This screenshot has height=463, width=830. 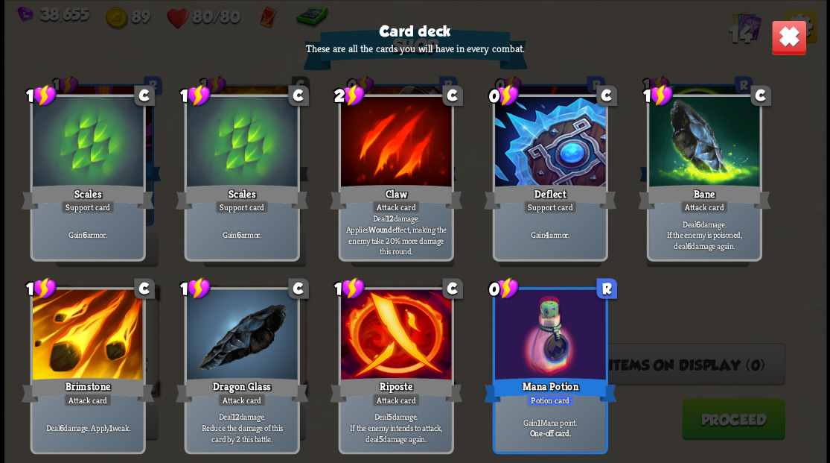 What do you see at coordinates (550, 422) in the screenshot?
I see `p: Gain Mana point.` at bounding box center [550, 422].